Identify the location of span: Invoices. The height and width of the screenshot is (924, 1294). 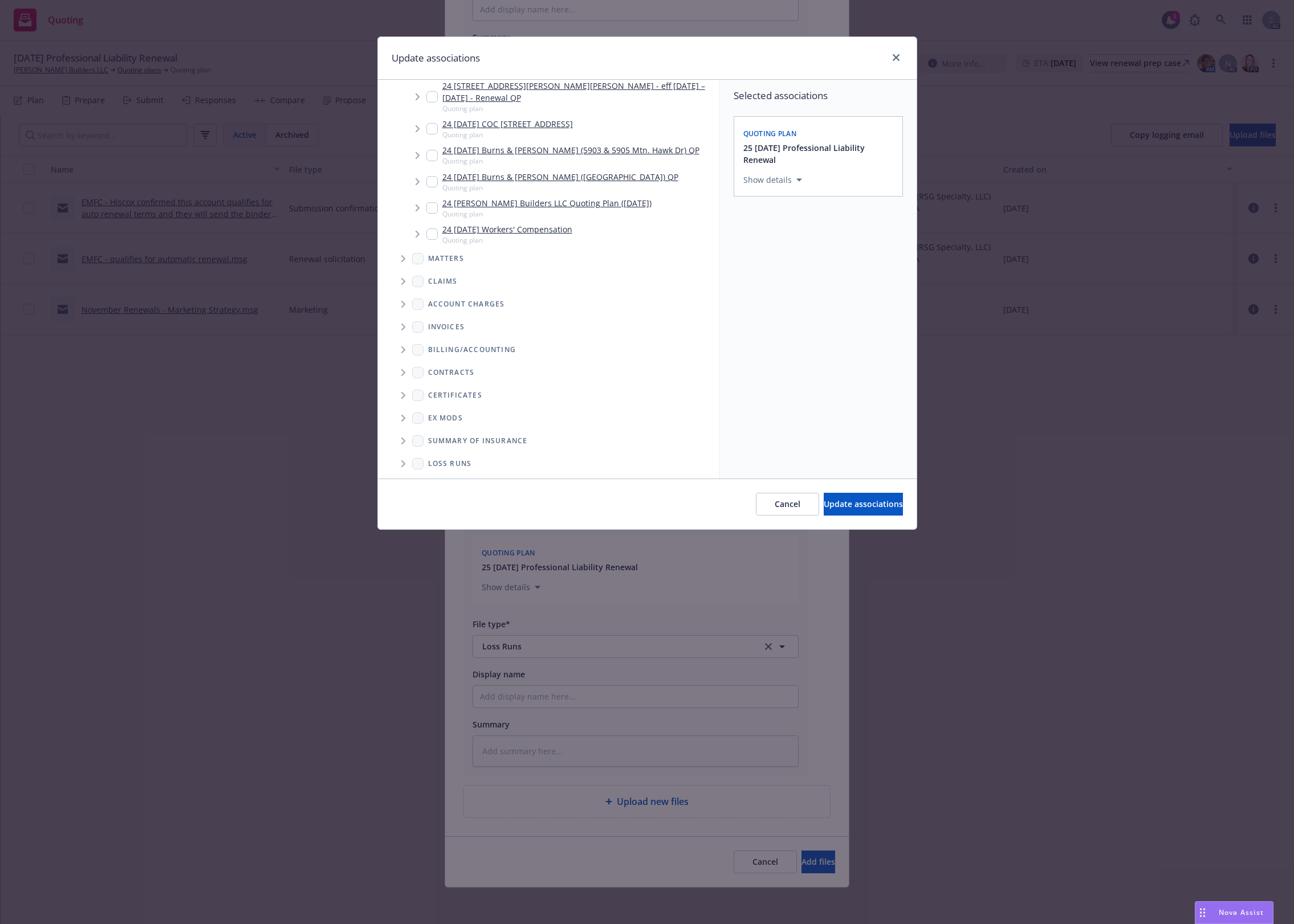
(447, 327).